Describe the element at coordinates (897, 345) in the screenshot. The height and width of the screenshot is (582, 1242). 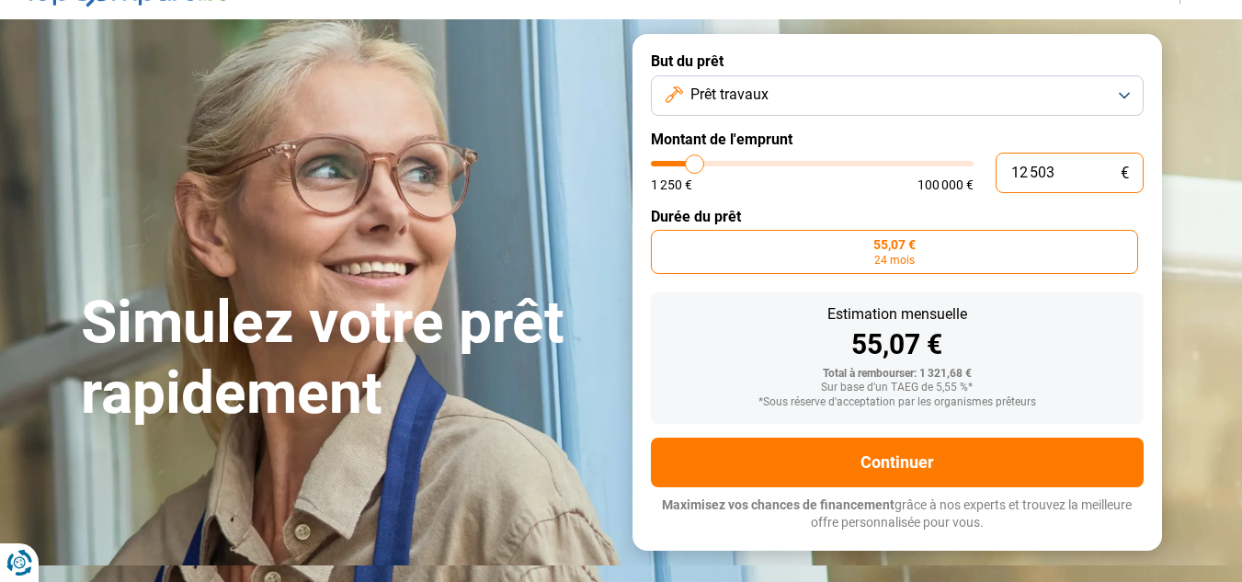
I see `div: 55,07 €` at that location.